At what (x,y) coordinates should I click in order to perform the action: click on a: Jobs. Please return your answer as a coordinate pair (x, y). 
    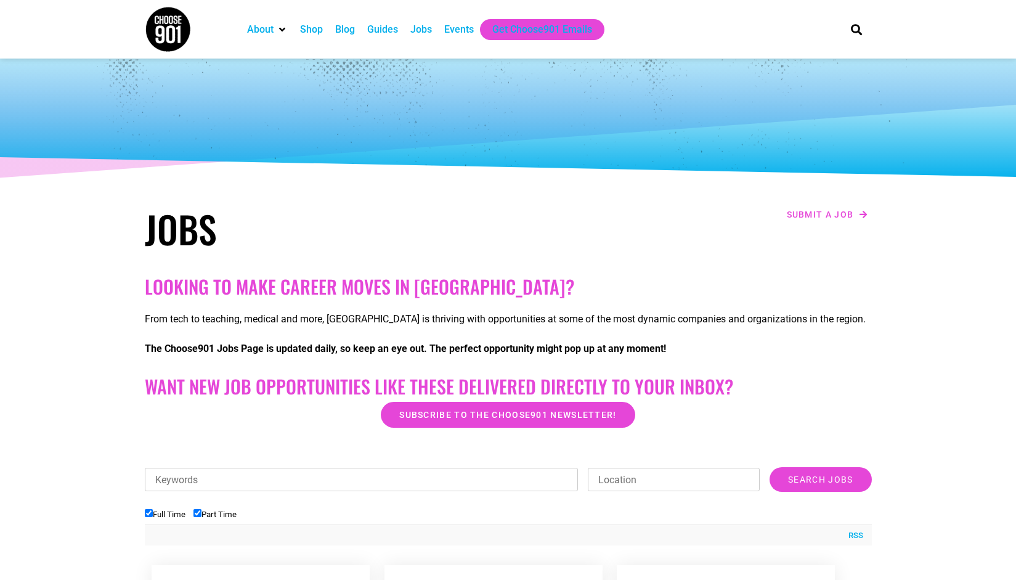
    Looking at the image, I should click on (421, 30).